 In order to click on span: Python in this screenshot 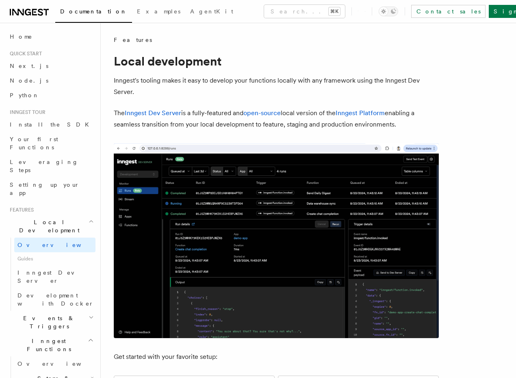, I will do `click(24, 95)`.